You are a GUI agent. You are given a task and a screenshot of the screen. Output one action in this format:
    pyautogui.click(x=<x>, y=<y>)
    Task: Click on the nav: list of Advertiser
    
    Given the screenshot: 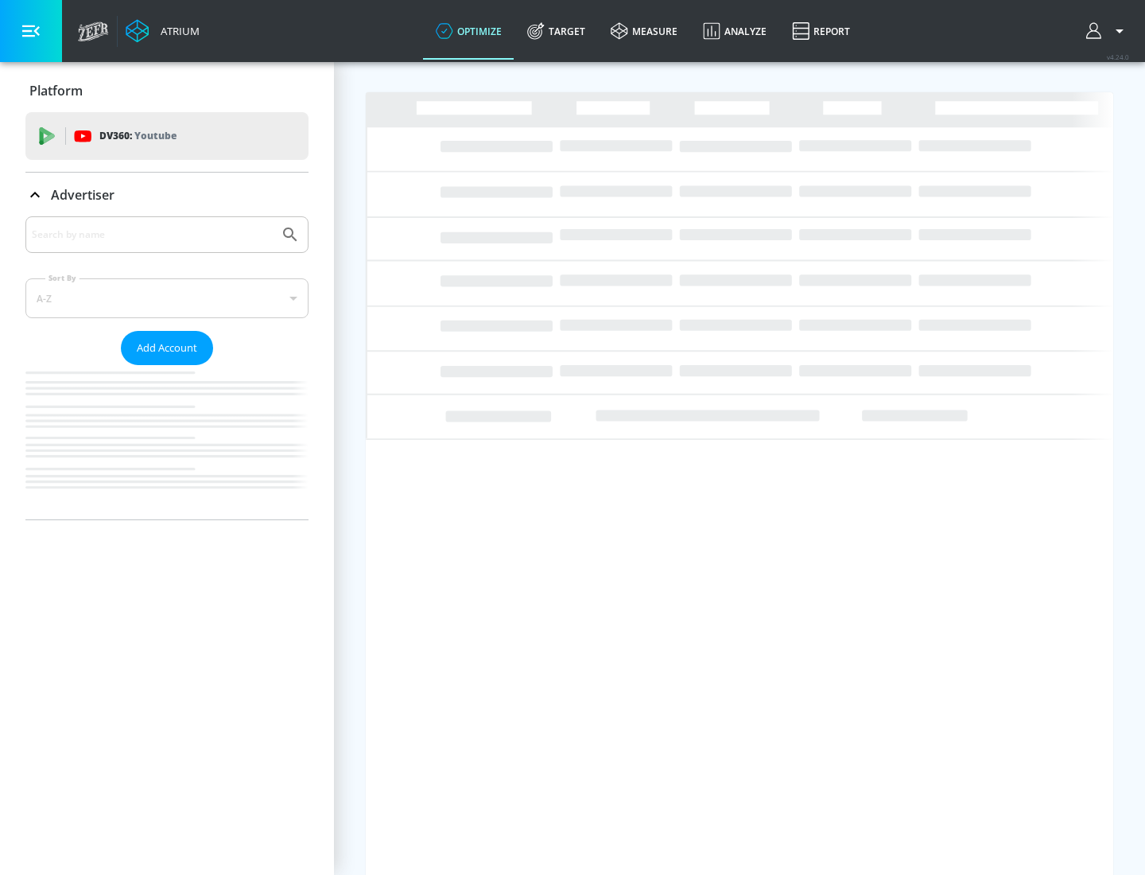 What is the action you would take?
    pyautogui.click(x=167, y=442)
    